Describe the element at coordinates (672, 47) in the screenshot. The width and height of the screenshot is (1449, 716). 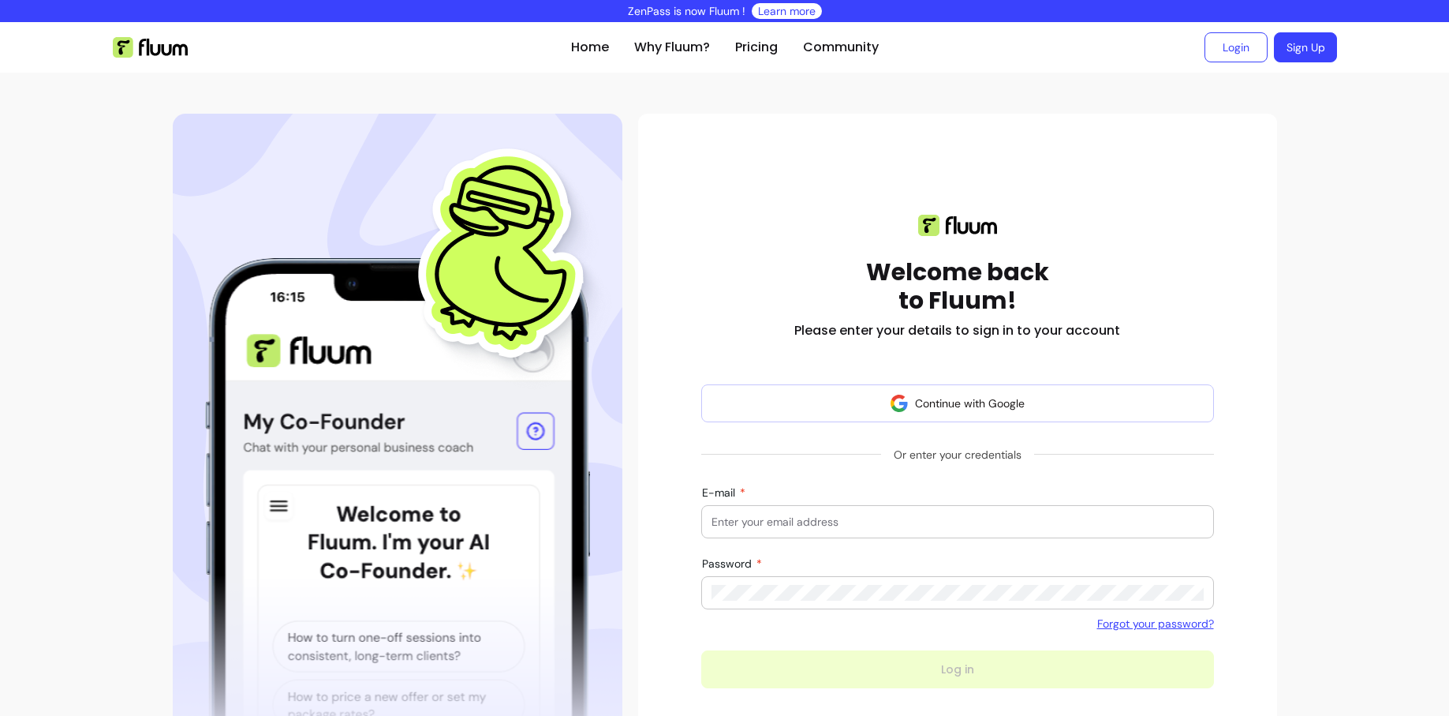
I see `a: Why Fluum?` at that location.